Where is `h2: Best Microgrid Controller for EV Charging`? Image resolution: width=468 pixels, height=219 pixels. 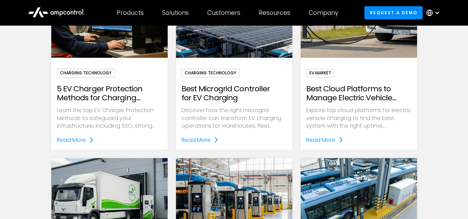 h2: Best Microgrid Controller for EV Charging is located at coordinates (234, 93).